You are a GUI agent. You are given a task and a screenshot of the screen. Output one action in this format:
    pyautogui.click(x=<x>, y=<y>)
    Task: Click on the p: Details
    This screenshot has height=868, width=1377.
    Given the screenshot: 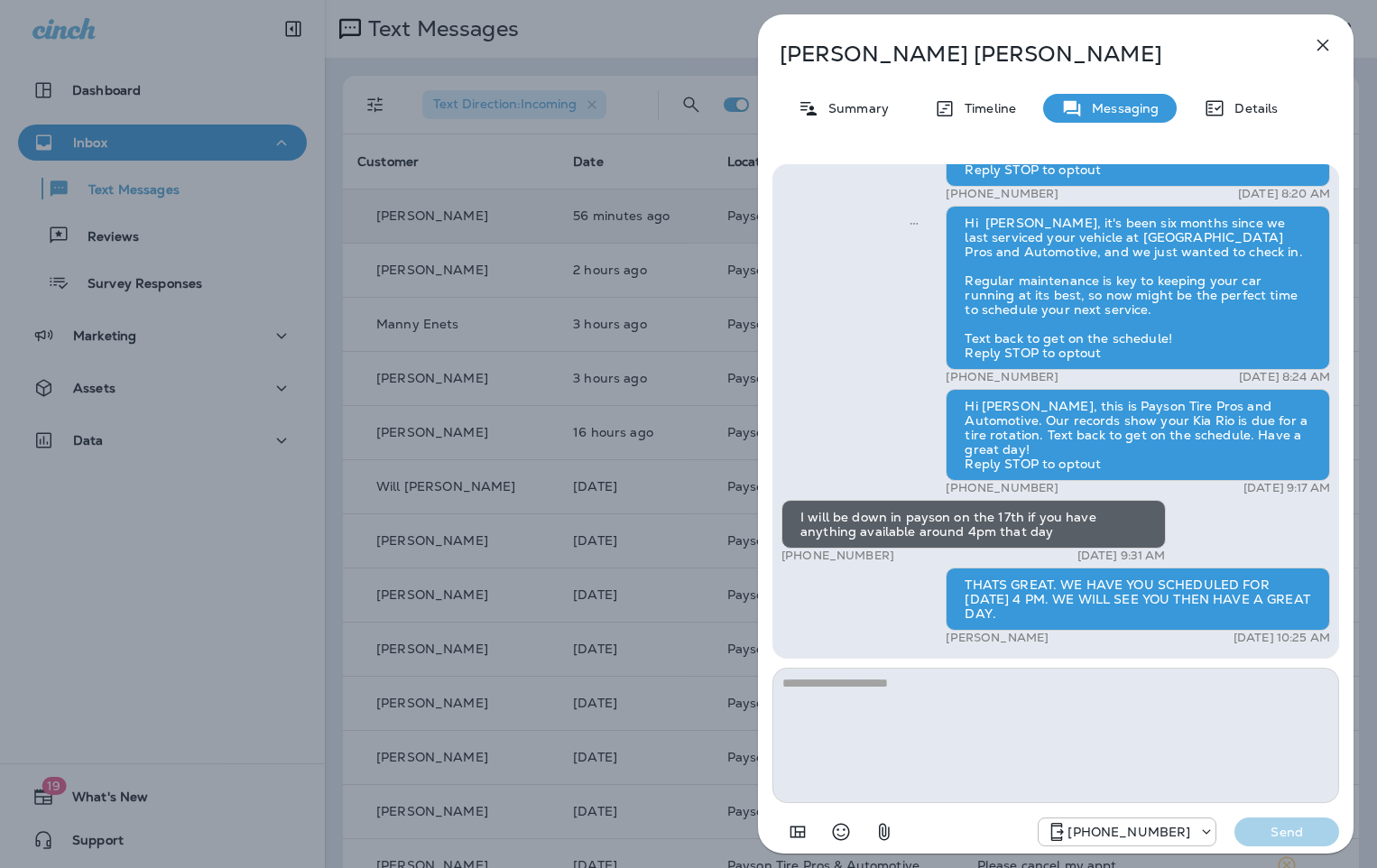 What is the action you would take?
    pyautogui.click(x=1251, y=108)
    